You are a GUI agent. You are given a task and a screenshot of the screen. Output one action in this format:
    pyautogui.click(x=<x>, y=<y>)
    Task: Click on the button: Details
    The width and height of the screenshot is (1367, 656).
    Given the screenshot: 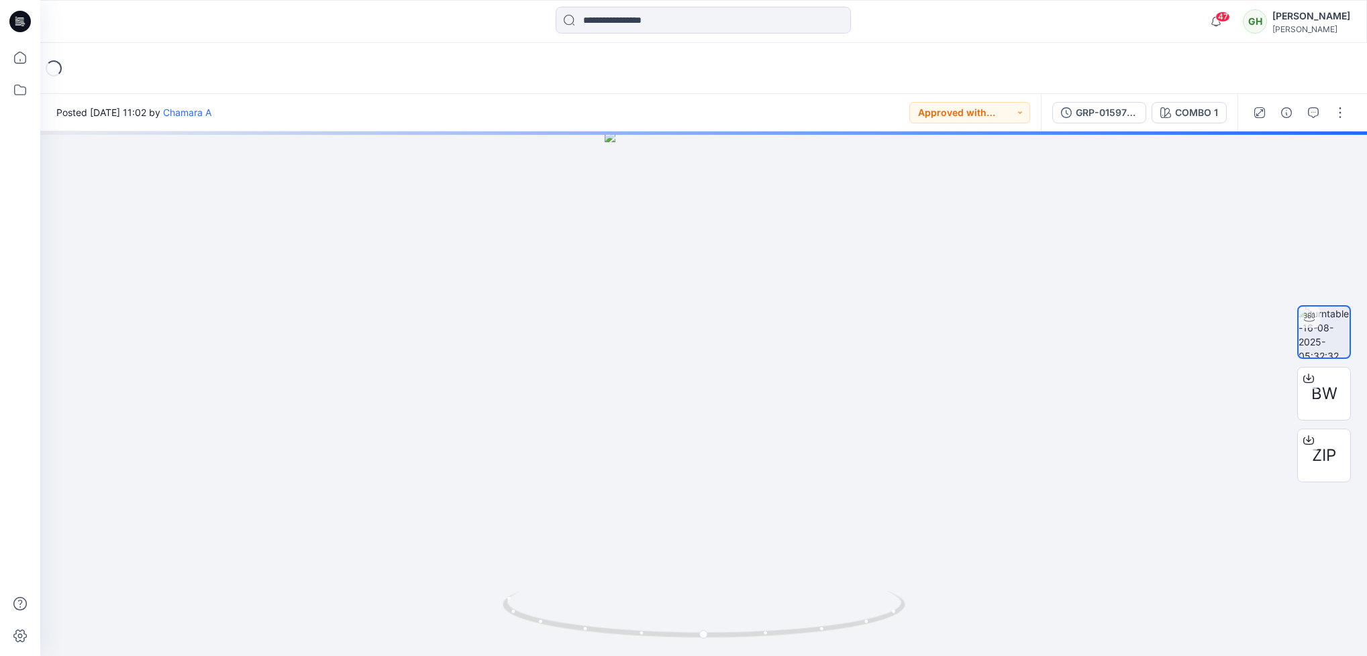 What is the action you would take?
    pyautogui.click(x=1287, y=113)
    